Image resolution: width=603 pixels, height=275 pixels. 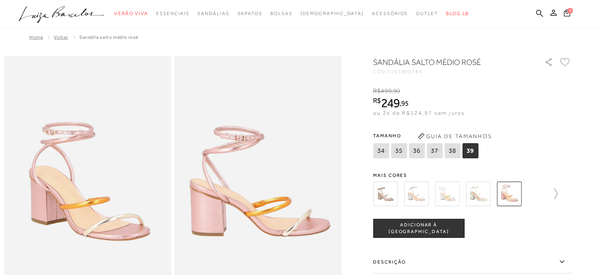 What do you see at coordinates (381, 151) in the screenshot?
I see `span: 34` at bounding box center [381, 151].